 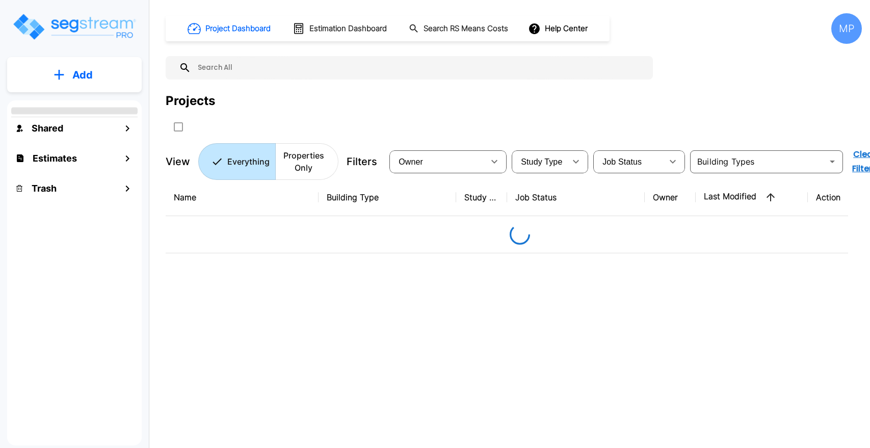 I want to click on p: Everything, so click(x=248, y=162).